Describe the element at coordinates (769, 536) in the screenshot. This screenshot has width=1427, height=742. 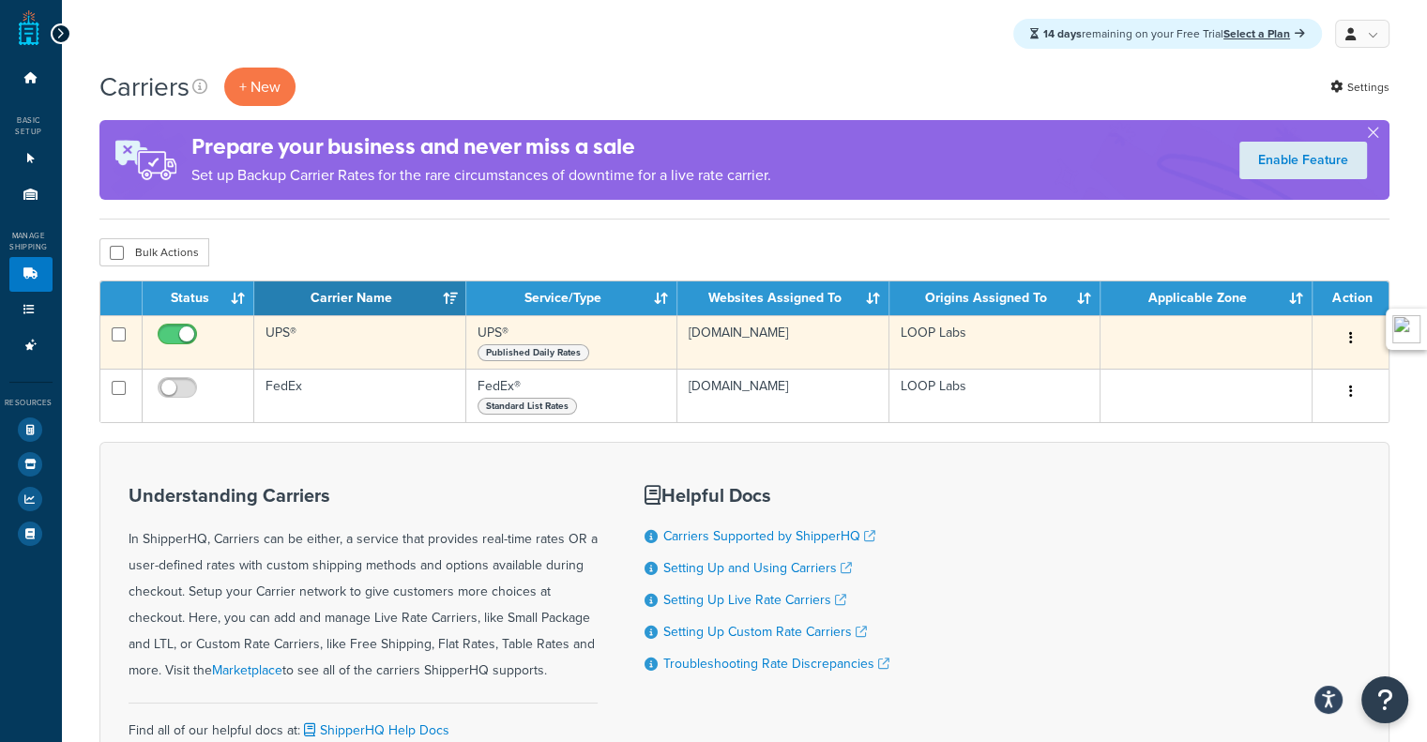
I see `a: Carriers Supported by ShipperHQ` at that location.